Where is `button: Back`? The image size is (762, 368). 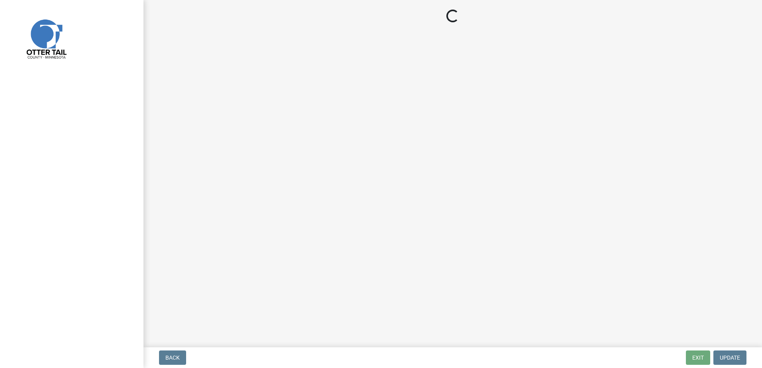 button: Back is located at coordinates (173, 358).